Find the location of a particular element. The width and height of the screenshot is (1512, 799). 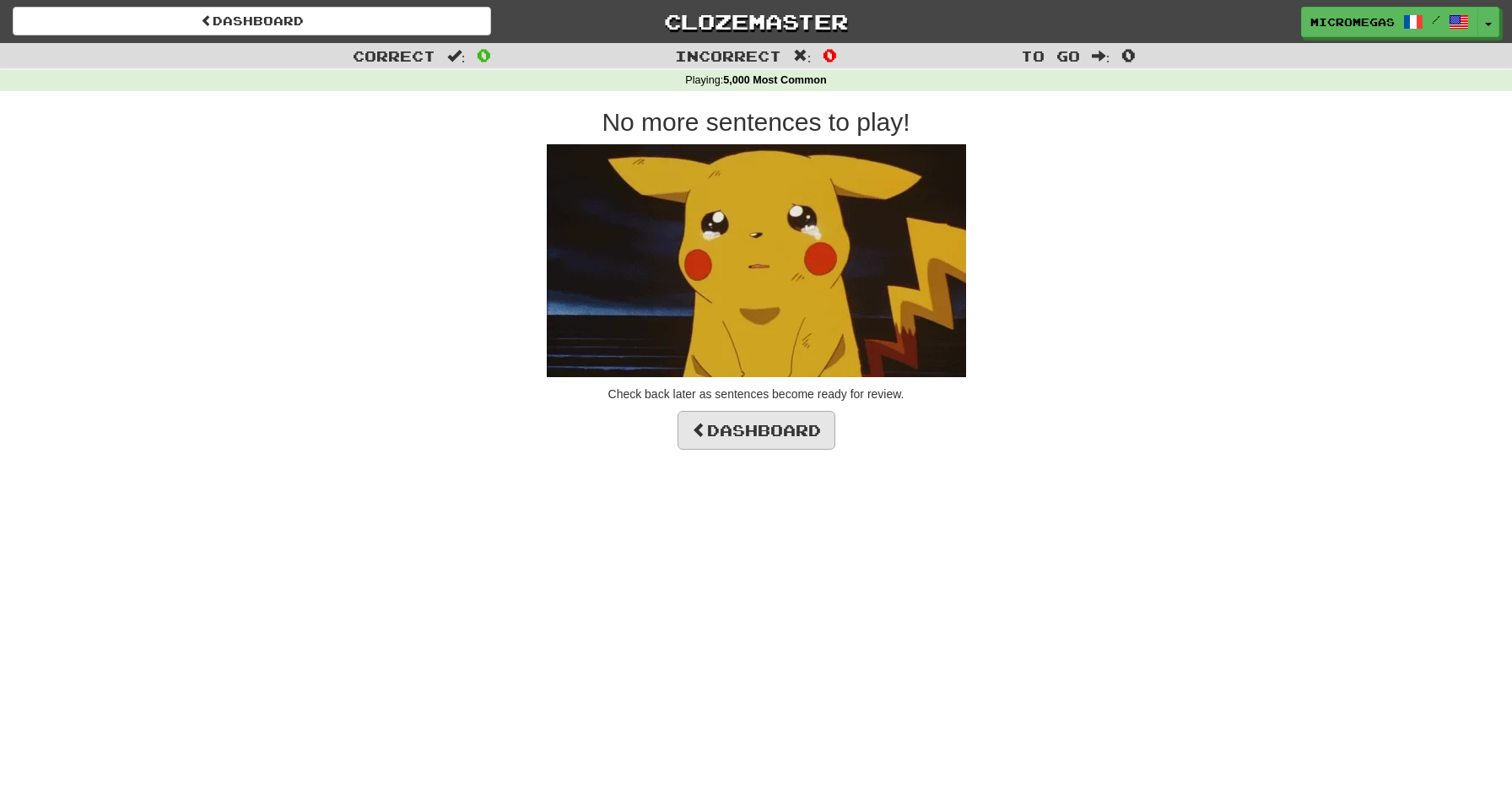

span: Incorrect is located at coordinates (728, 55).